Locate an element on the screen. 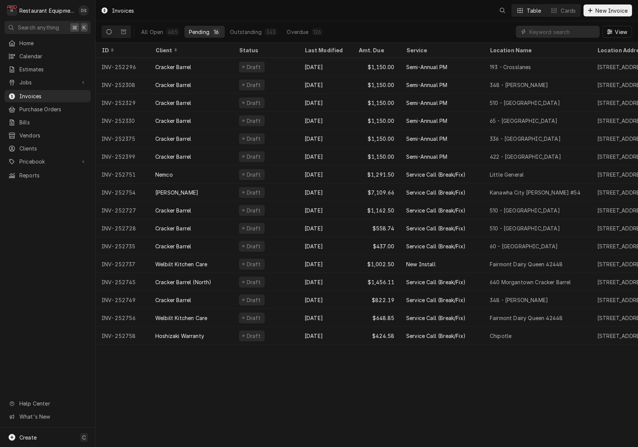 Image resolution: width=638 pixels, height=447 pixels. div: INV-252735 is located at coordinates (122, 246).